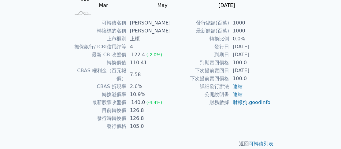 The image size is (341, 149). Describe the element at coordinates (148, 75) in the screenshot. I see `td: 7.58` at that location.